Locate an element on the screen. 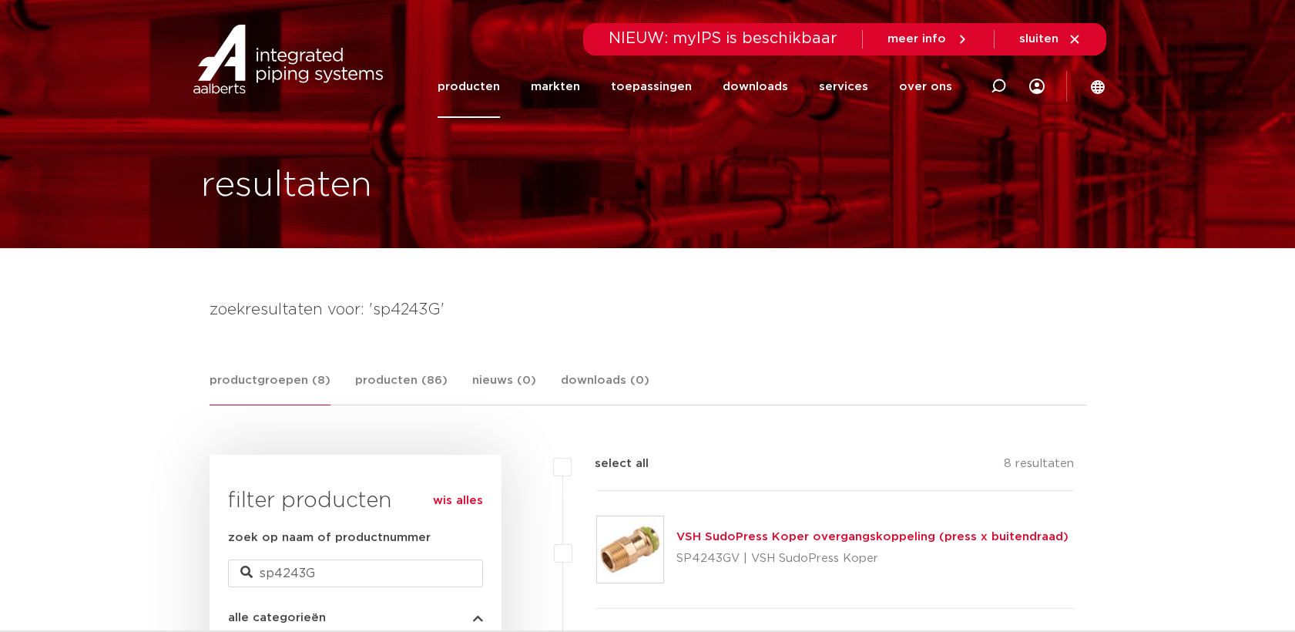  span: NIEUW: myIPS is beschikbaar is located at coordinates (722, 39).